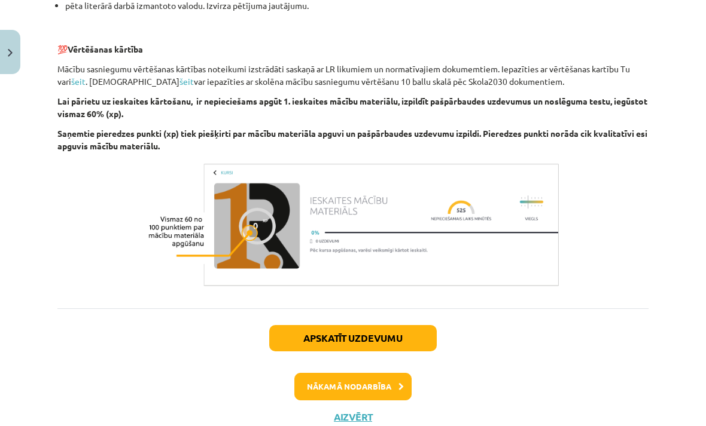 This screenshot has height=426, width=706. Describe the element at coordinates (353, 417) in the screenshot. I see `button: Aizvērt` at that location.